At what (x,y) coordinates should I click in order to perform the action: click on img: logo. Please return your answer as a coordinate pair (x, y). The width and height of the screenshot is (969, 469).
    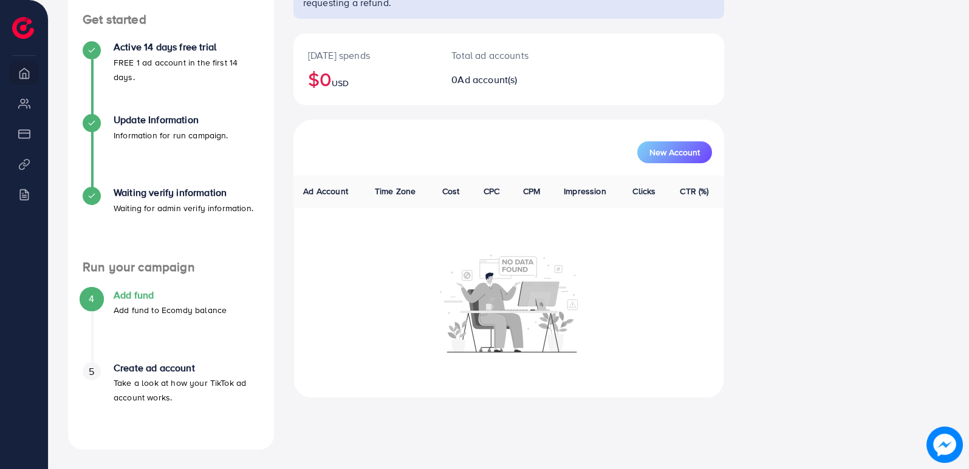
    Looking at the image, I should click on (23, 28).